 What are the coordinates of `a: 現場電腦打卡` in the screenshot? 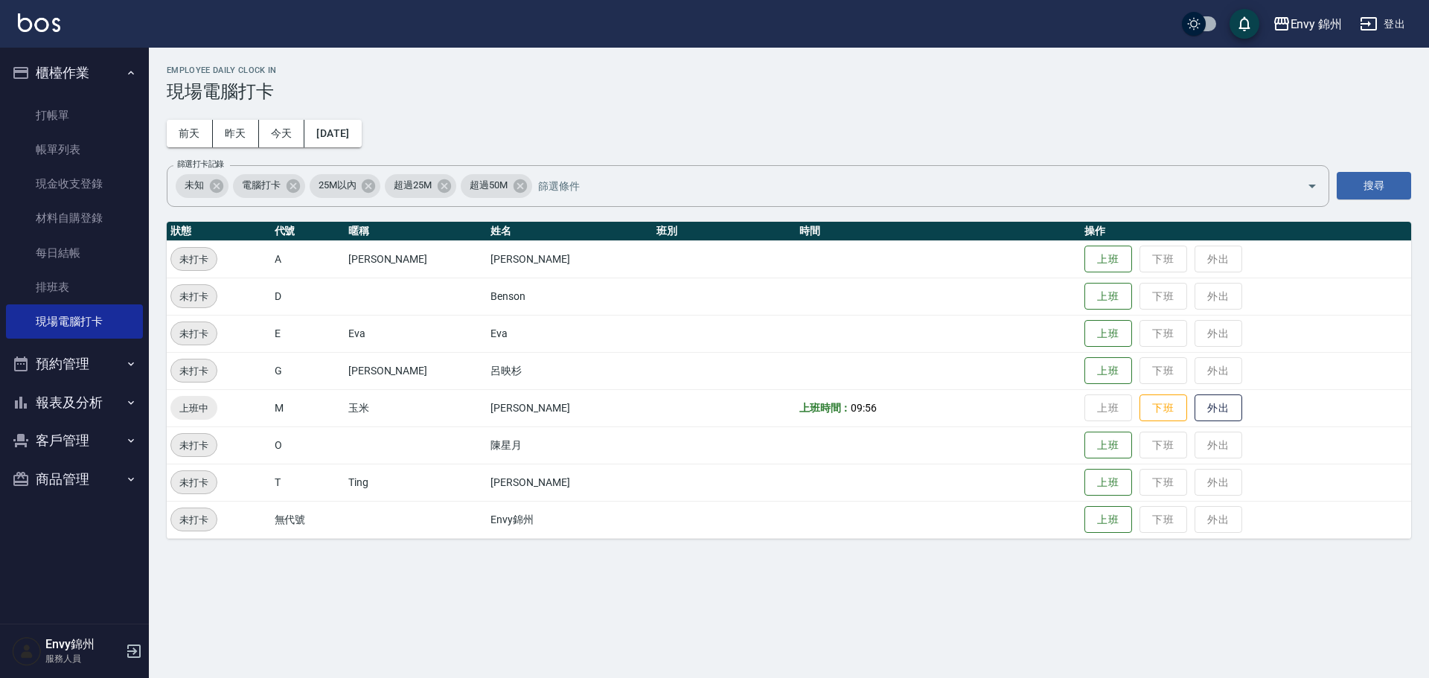 It's located at (74, 321).